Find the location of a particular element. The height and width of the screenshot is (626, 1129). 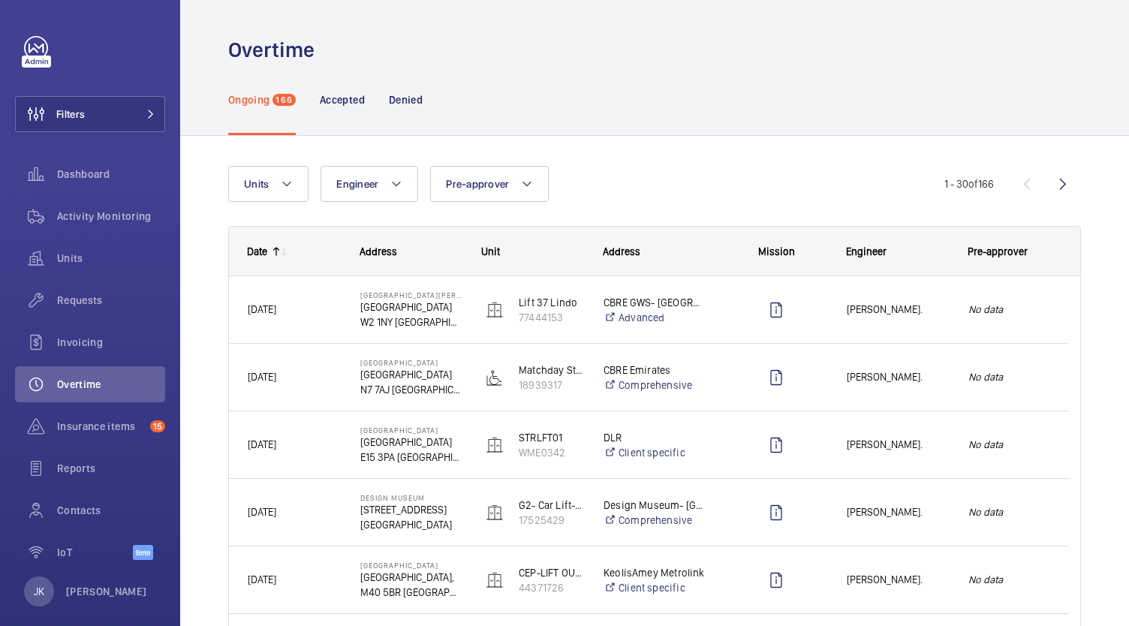

button: Engineer is located at coordinates (369, 184).